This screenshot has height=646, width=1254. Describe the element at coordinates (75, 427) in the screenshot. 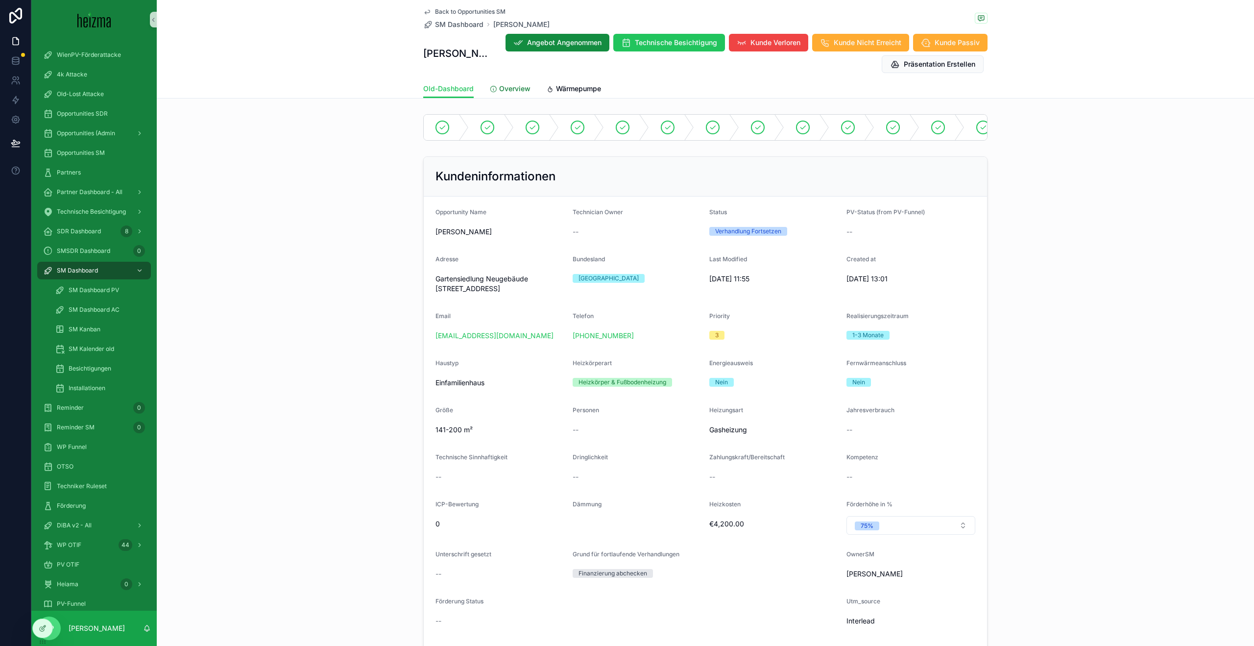

I see `span: Reminder SM` at that location.